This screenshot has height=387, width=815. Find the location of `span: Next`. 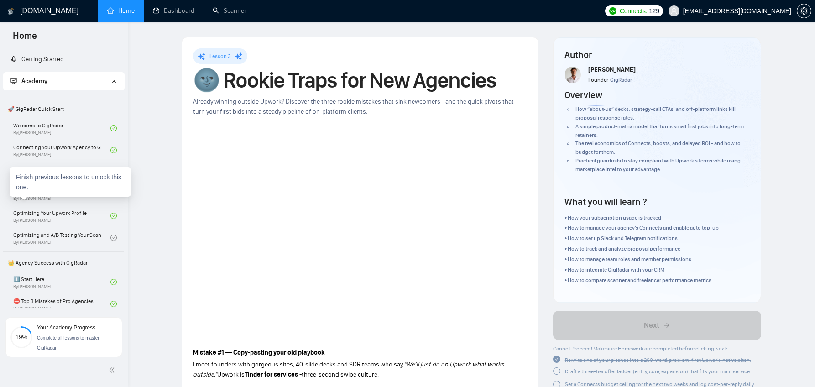

span: Next is located at coordinates (651, 325).